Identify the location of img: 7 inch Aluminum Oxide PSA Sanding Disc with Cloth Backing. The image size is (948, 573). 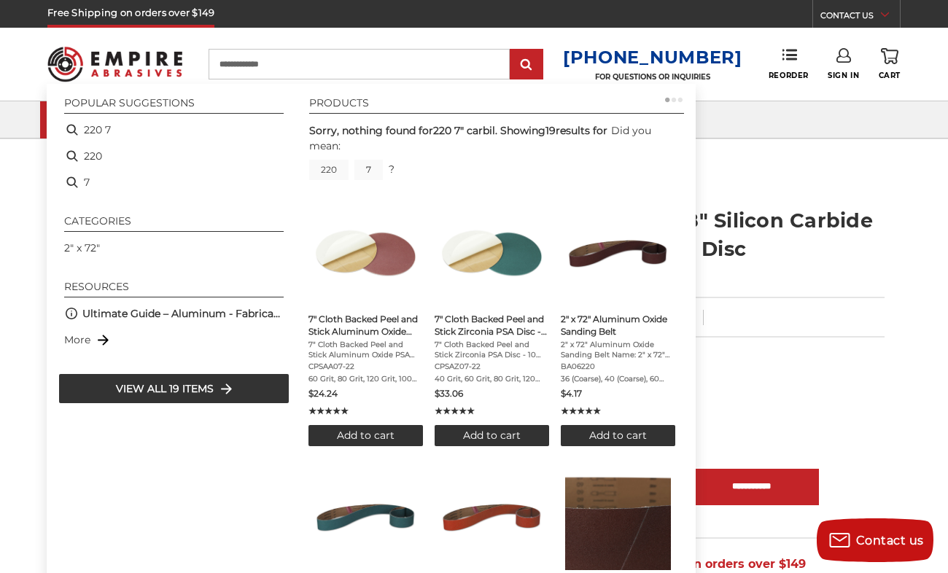
(365, 253).